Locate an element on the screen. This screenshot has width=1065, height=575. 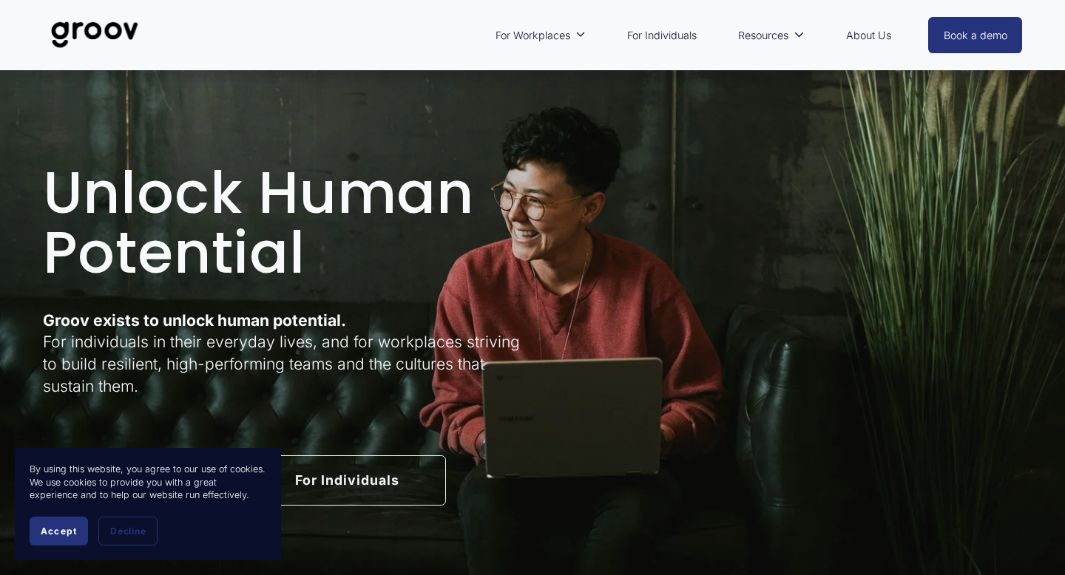
img: Groov | Unlock Human Potential at Work and in Life is located at coordinates (95, 35).